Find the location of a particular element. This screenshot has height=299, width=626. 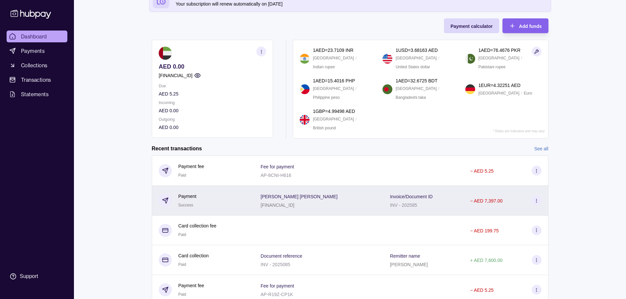

span: Transactions is located at coordinates (36, 80).